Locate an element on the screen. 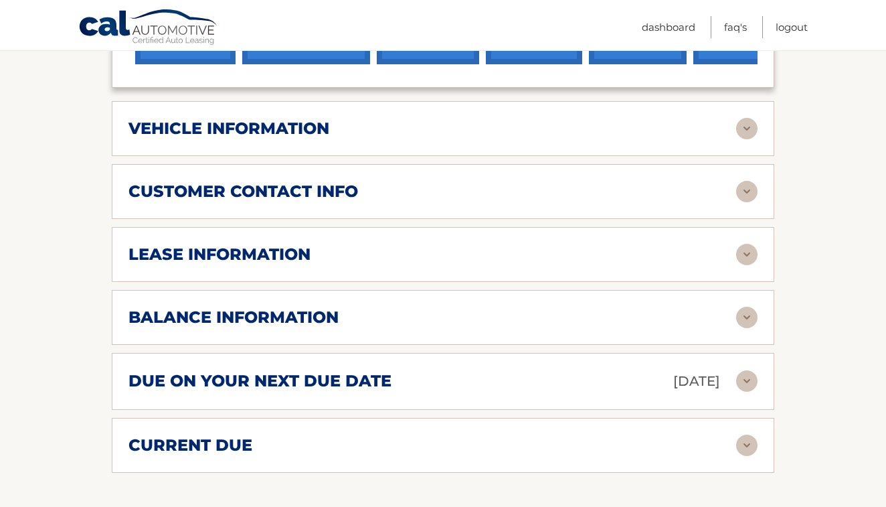  h2: vehicle information is located at coordinates (229, 128).